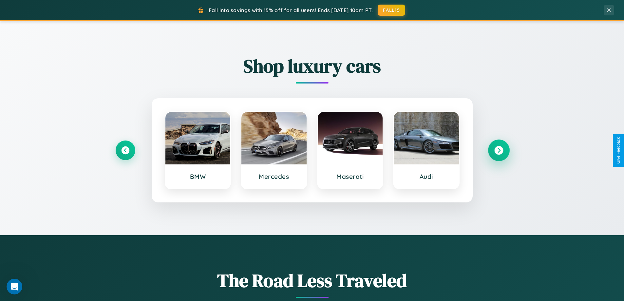 The height and width of the screenshot is (301, 624). Describe the element at coordinates (274, 177) in the screenshot. I see `h3: Mercedes` at that location.